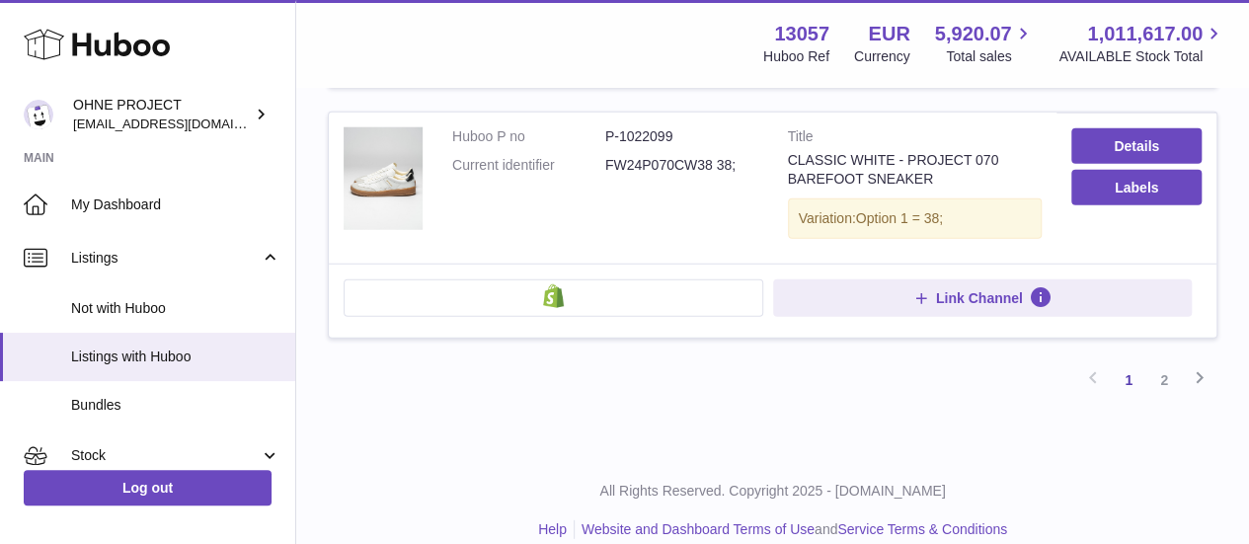  What do you see at coordinates (889, 34) in the screenshot?
I see `strong: EUR` at bounding box center [889, 34].